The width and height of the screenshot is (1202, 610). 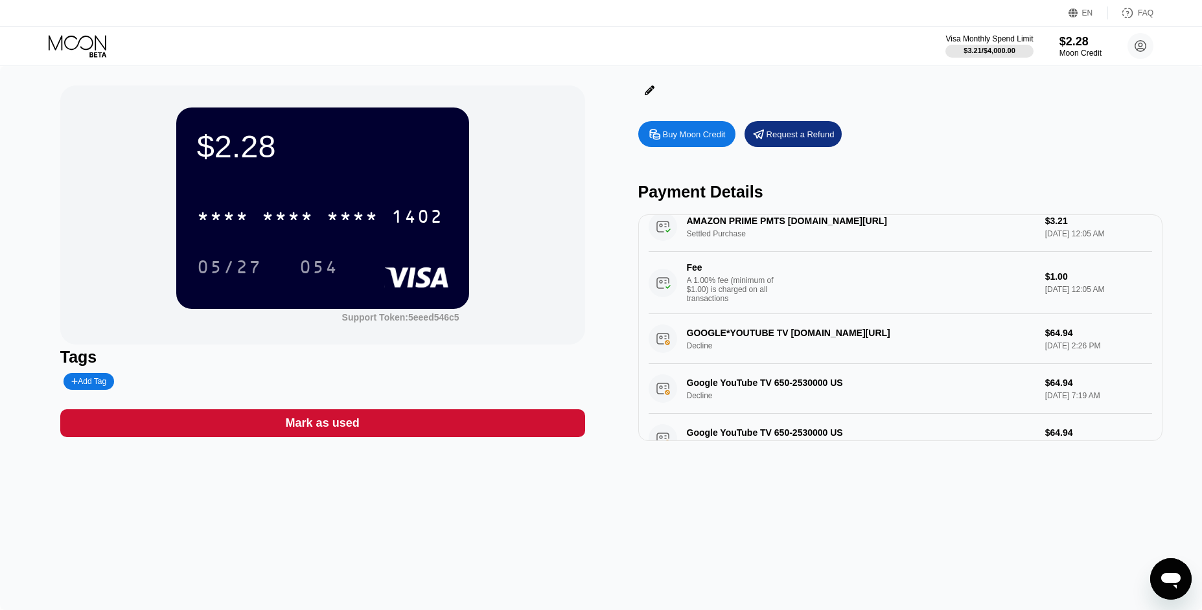 What do you see at coordinates (989, 51) in the screenshot?
I see `div: $3.21 / $4,000.00` at bounding box center [989, 51].